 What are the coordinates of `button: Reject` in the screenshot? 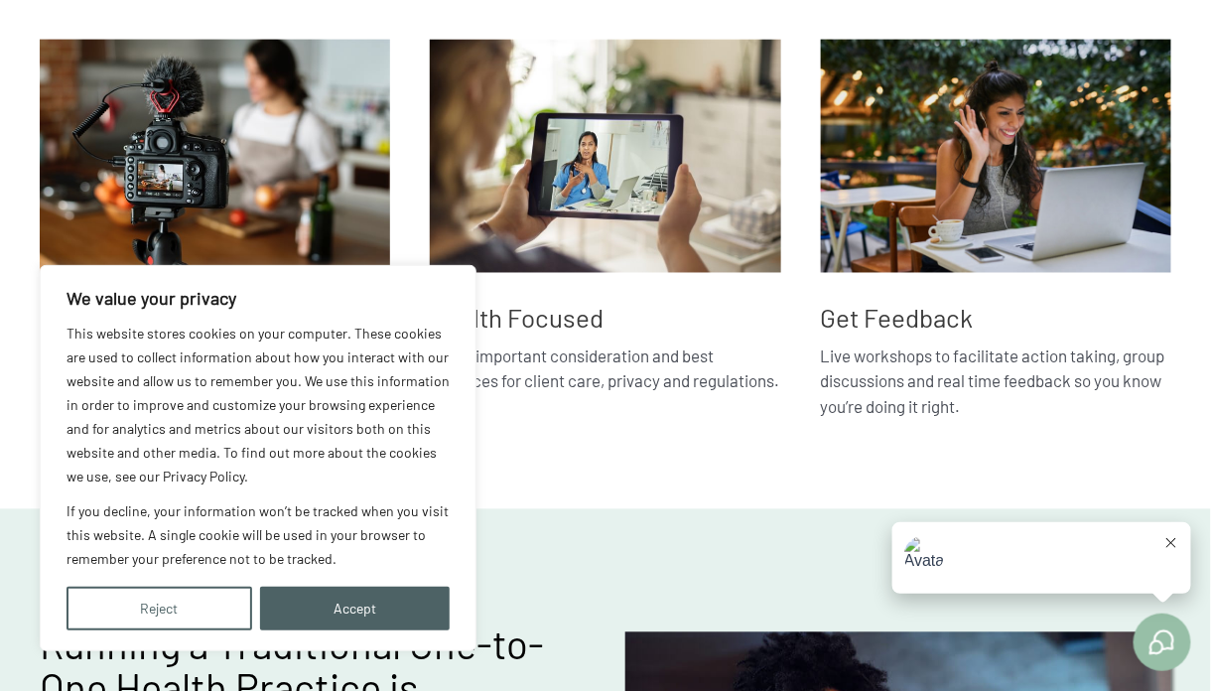 It's located at (159, 609).